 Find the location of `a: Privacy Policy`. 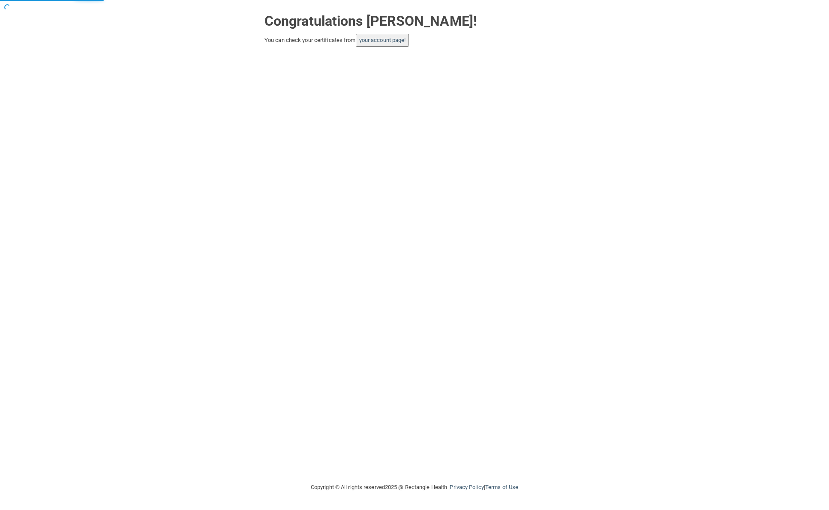

a: Privacy Policy is located at coordinates (466, 487).